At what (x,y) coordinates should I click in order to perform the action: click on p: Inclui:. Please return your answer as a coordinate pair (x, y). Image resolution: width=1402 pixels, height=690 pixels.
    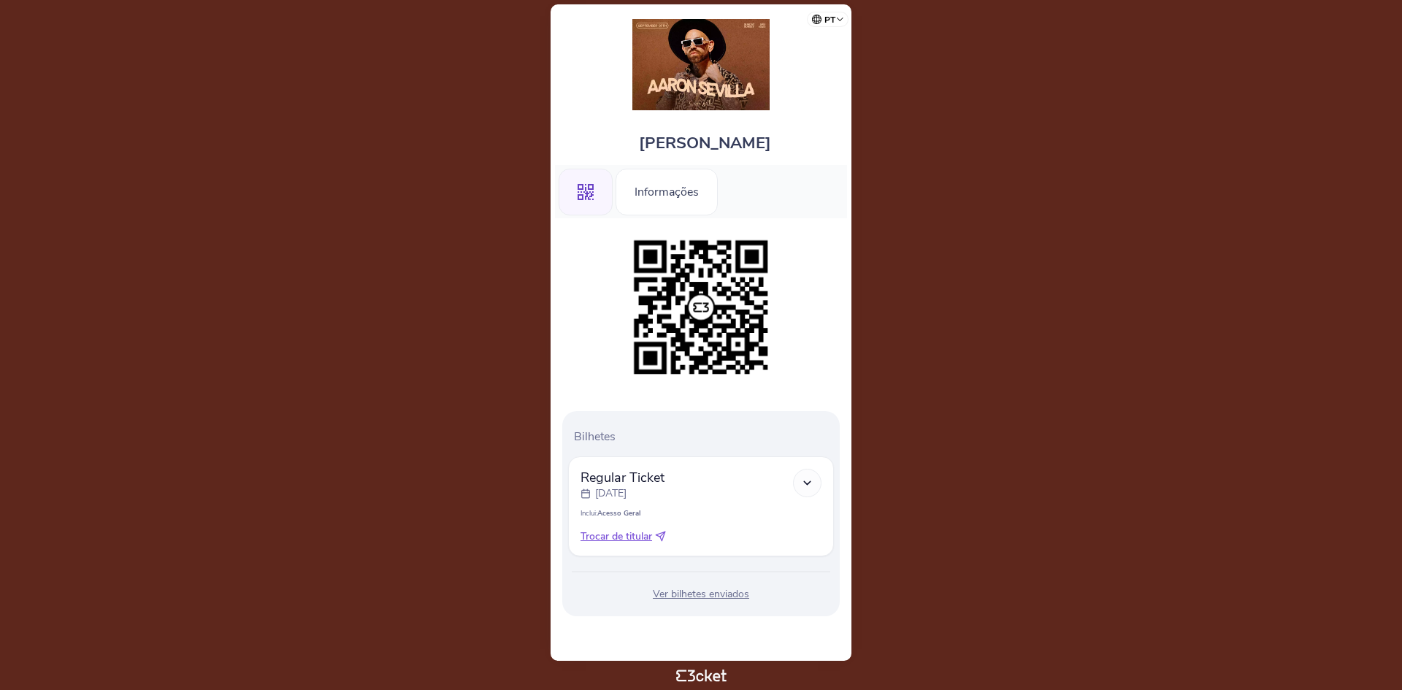
    Looking at the image, I should click on (701, 513).